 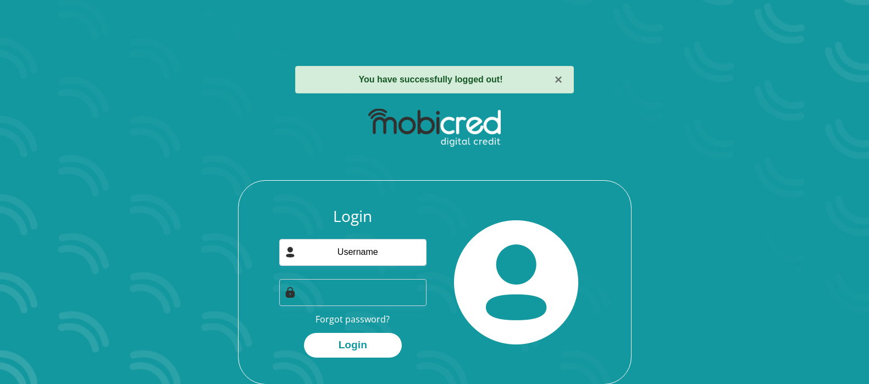 I want to click on input: Username, so click(x=353, y=252).